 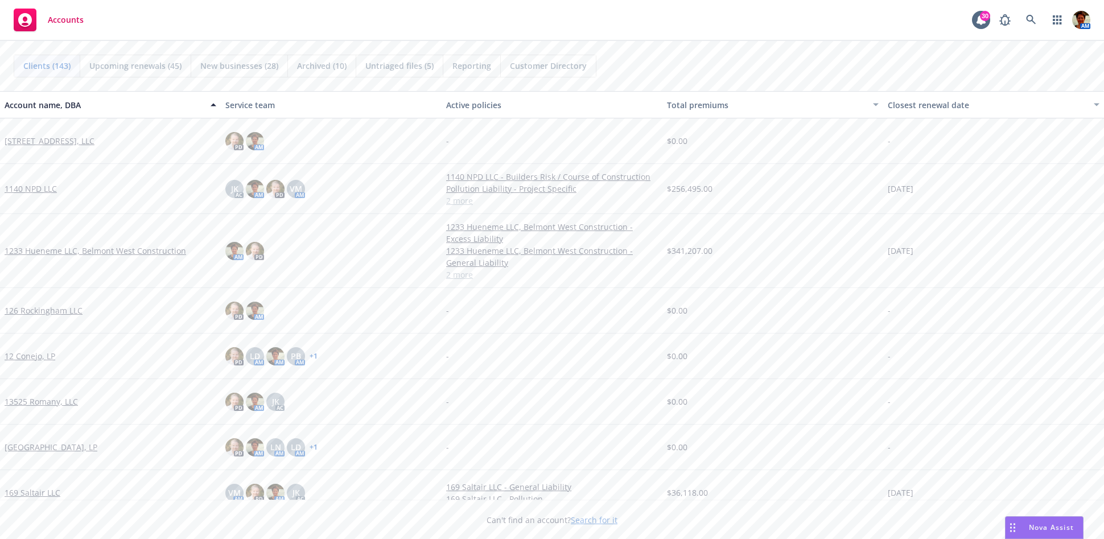 I want to click on div: Service team, so click(x=331, y=105).